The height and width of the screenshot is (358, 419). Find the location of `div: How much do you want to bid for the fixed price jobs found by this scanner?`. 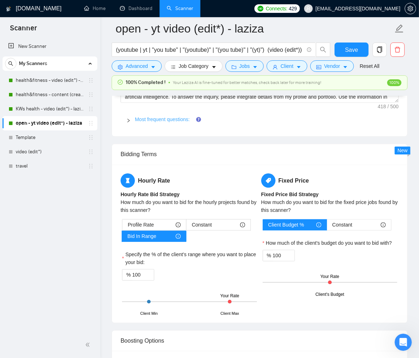

div: How much do you want to bid for the fixed price jobs found by this scanner? is located at coordinates (330, 206).